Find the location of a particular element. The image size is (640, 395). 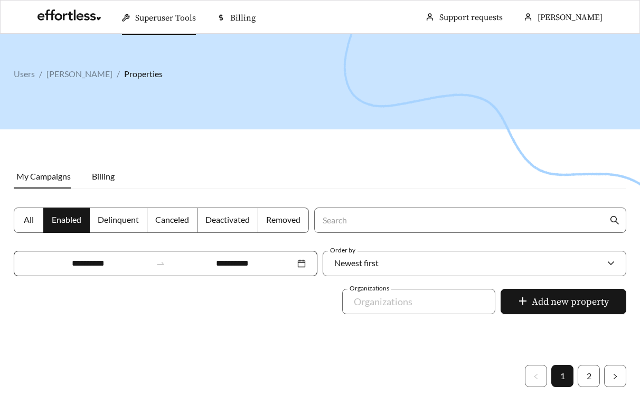

span: My Campaigns is located at coordinates (43, 176).